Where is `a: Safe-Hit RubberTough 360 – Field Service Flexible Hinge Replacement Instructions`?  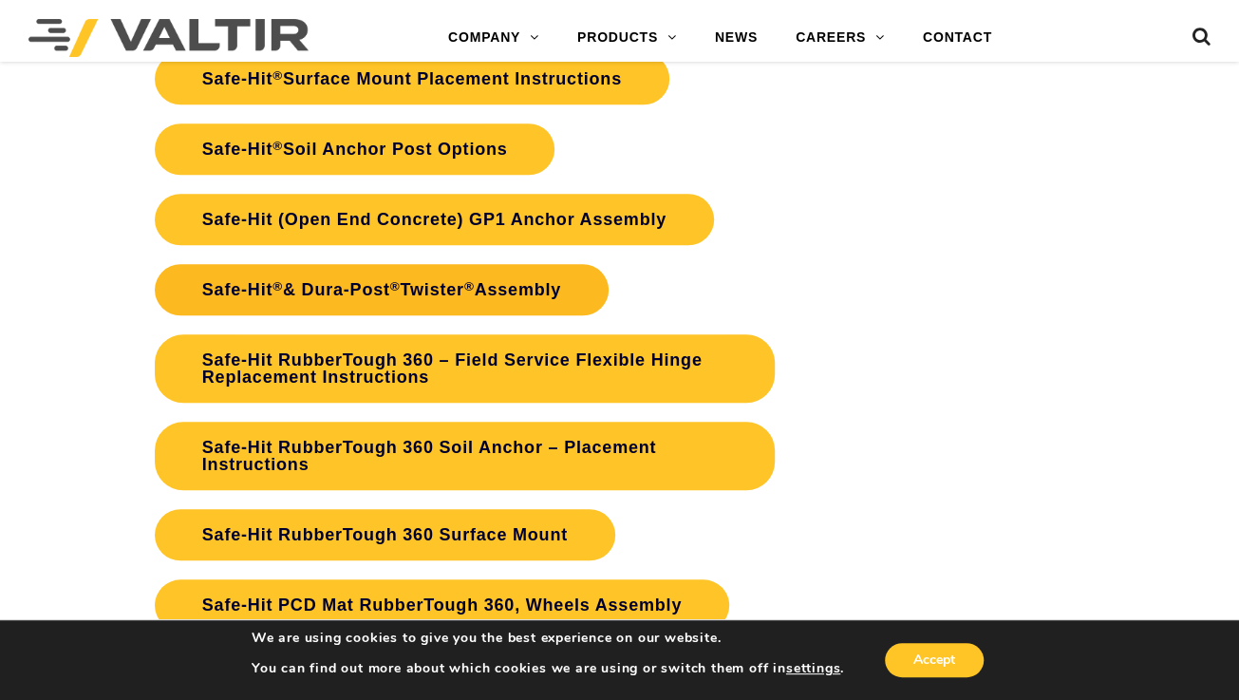 a: Safe-Hit RubberTough 360 – Field Service Flexible Hinge Replacement Instructions is located at coordinates (464, 368).